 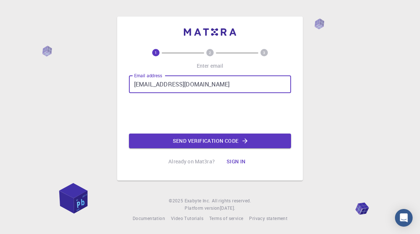 What do you see at coordinates (156, 53) in the screenshot?
I see `text: 1` at bounding box center [156, 53].